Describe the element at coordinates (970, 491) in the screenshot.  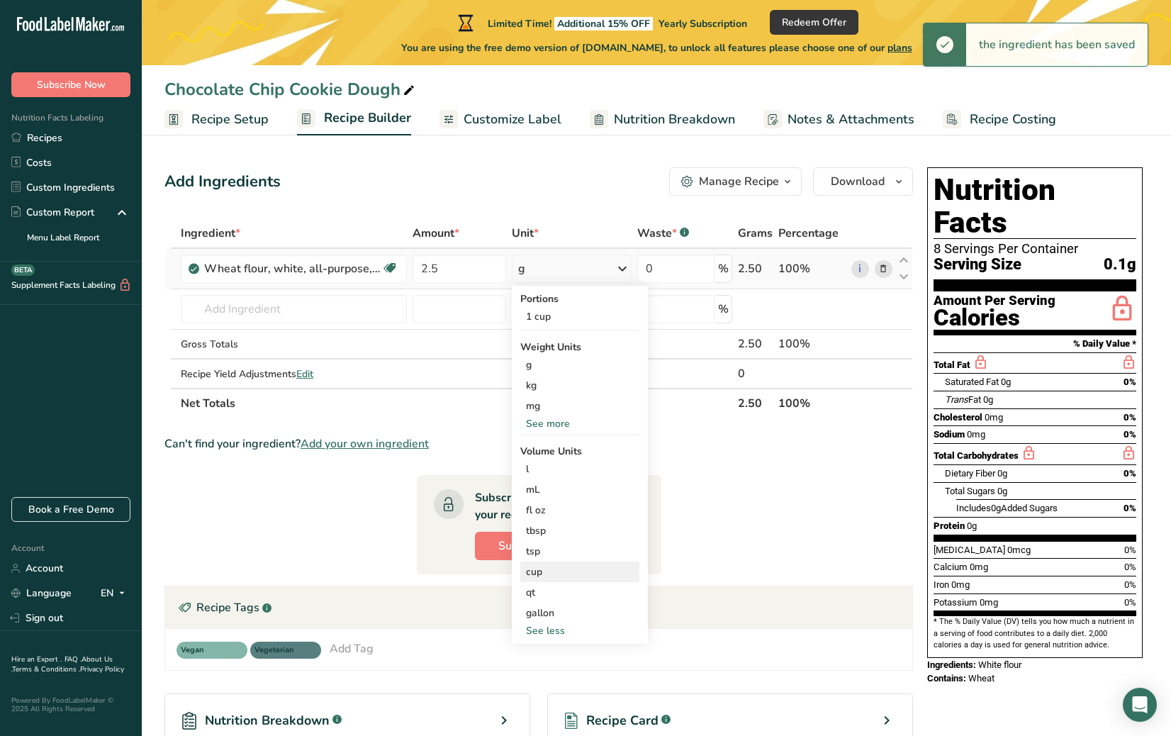
I see `span: Total Sugars` at that location.